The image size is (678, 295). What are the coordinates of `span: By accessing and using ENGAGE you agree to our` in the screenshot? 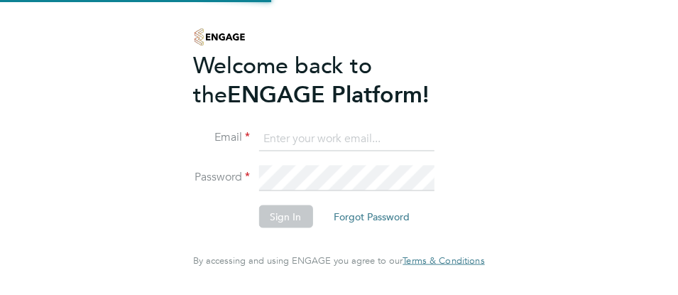 It's located at (339, 260).